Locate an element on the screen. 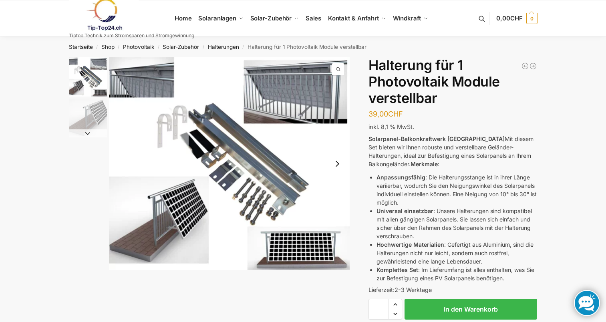  bdi: 39,00 is located at coordinates (386, 114).